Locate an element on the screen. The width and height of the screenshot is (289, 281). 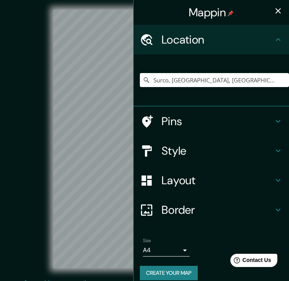
span: Contact Us is located at coordinates (37, 9).